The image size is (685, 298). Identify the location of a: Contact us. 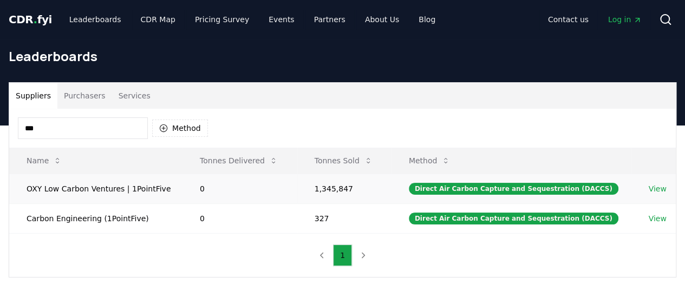
(568, 19).